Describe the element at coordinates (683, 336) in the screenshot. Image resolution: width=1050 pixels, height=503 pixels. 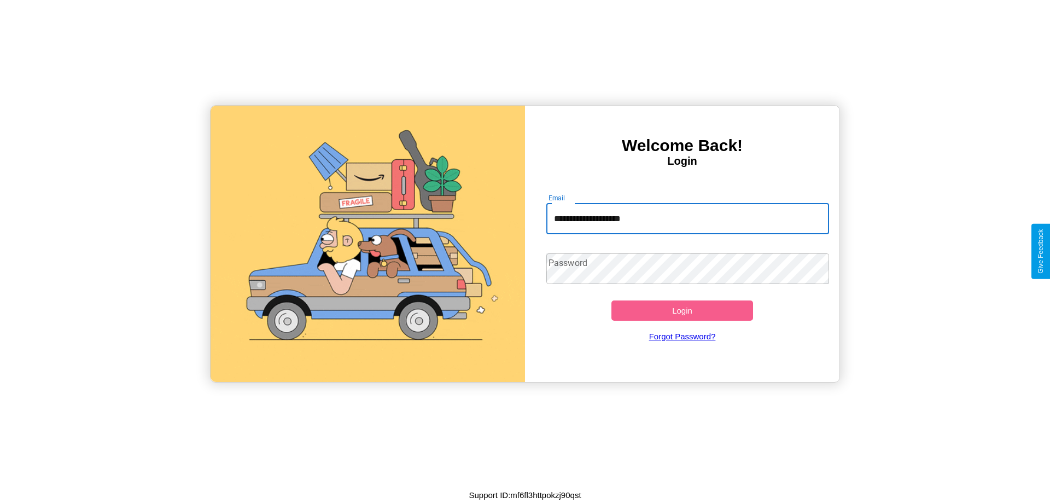
I see `a: Forgot Password?` at that location.